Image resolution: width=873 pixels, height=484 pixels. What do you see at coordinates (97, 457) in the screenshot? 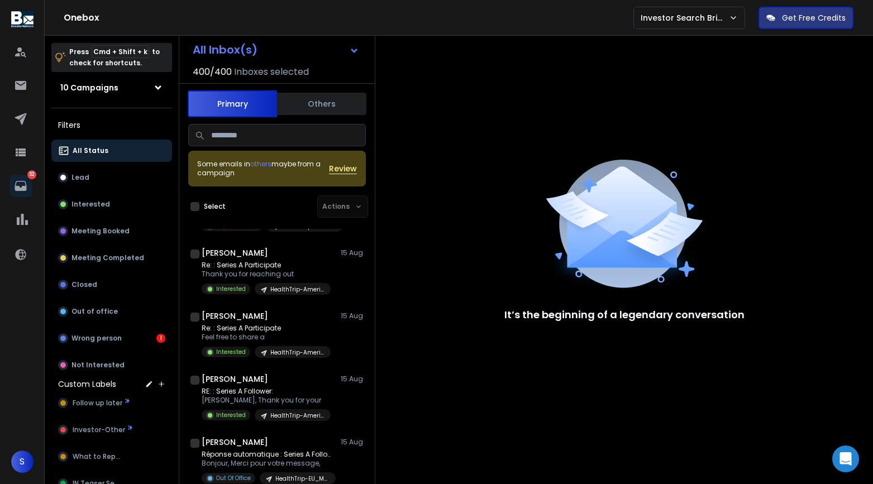
I see `span: What to Reply` at bounding box center [97, 457].